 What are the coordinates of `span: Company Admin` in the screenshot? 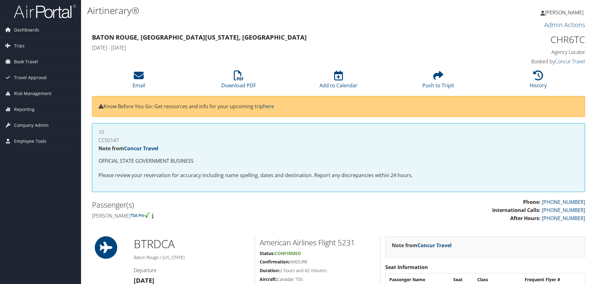 It's located at (31, 125).